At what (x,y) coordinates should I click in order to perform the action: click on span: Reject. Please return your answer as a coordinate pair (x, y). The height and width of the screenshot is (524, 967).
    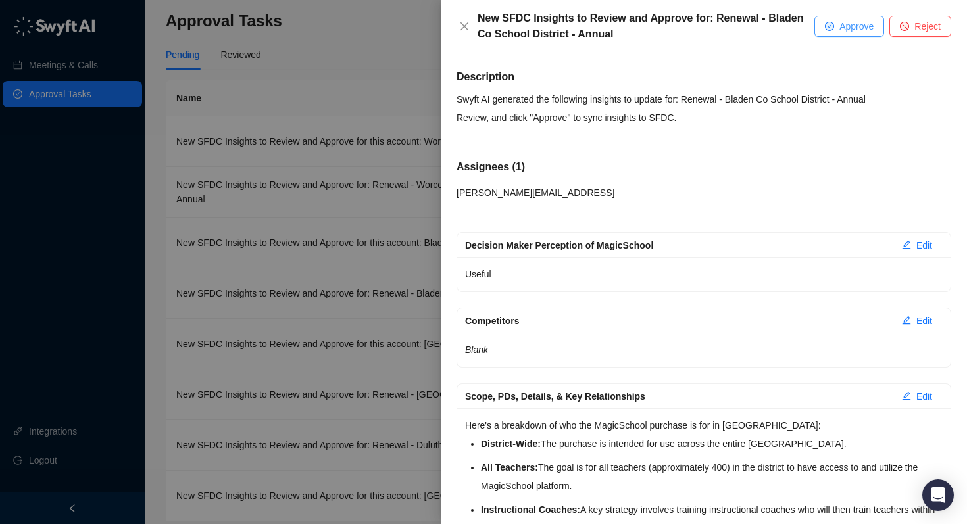
    Looking at the image, I should click on (928, 26).